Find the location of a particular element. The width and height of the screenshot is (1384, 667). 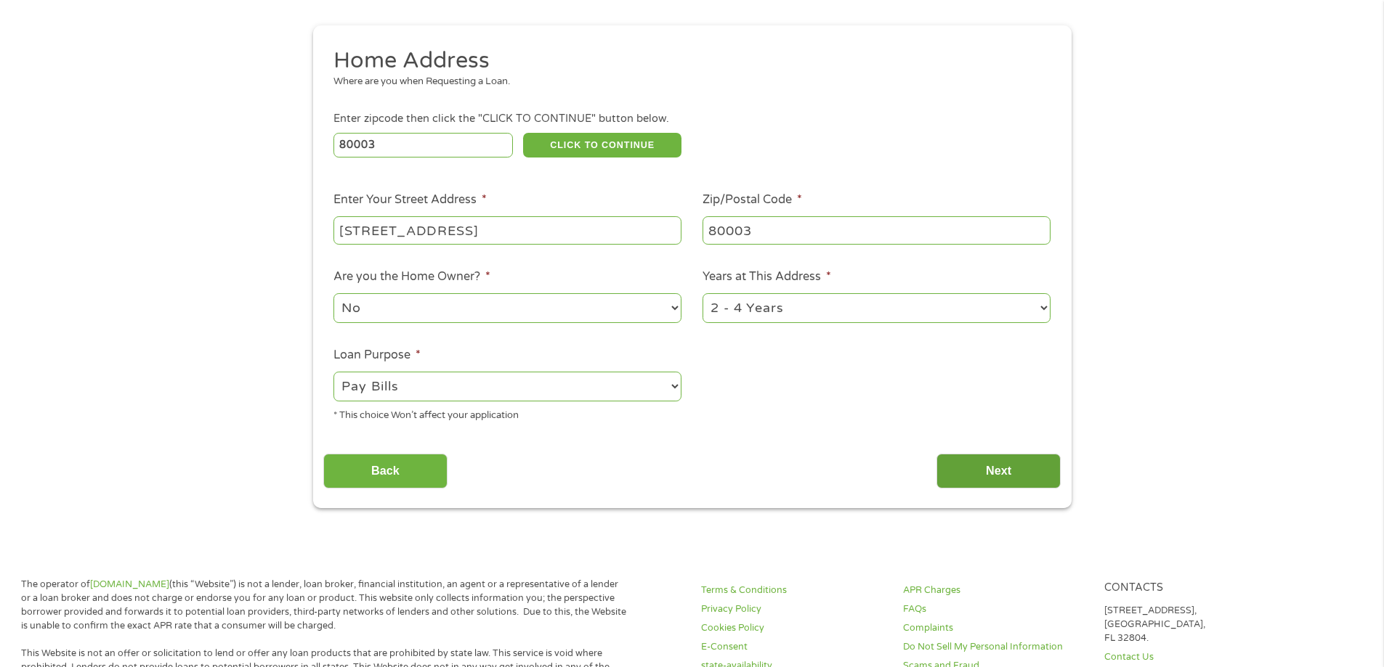

div: Enter zipcode then click the "CLICK TO CONTINUE" button below. is located at coordinates (691, 119).